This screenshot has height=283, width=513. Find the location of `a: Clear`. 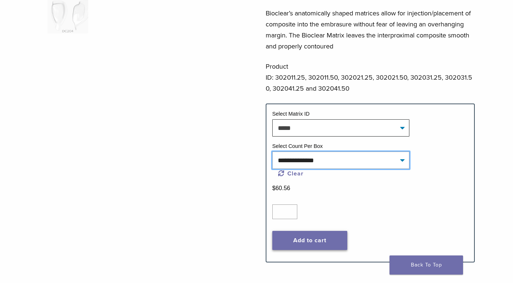

a: Clear is located at coordinates (291, 174).